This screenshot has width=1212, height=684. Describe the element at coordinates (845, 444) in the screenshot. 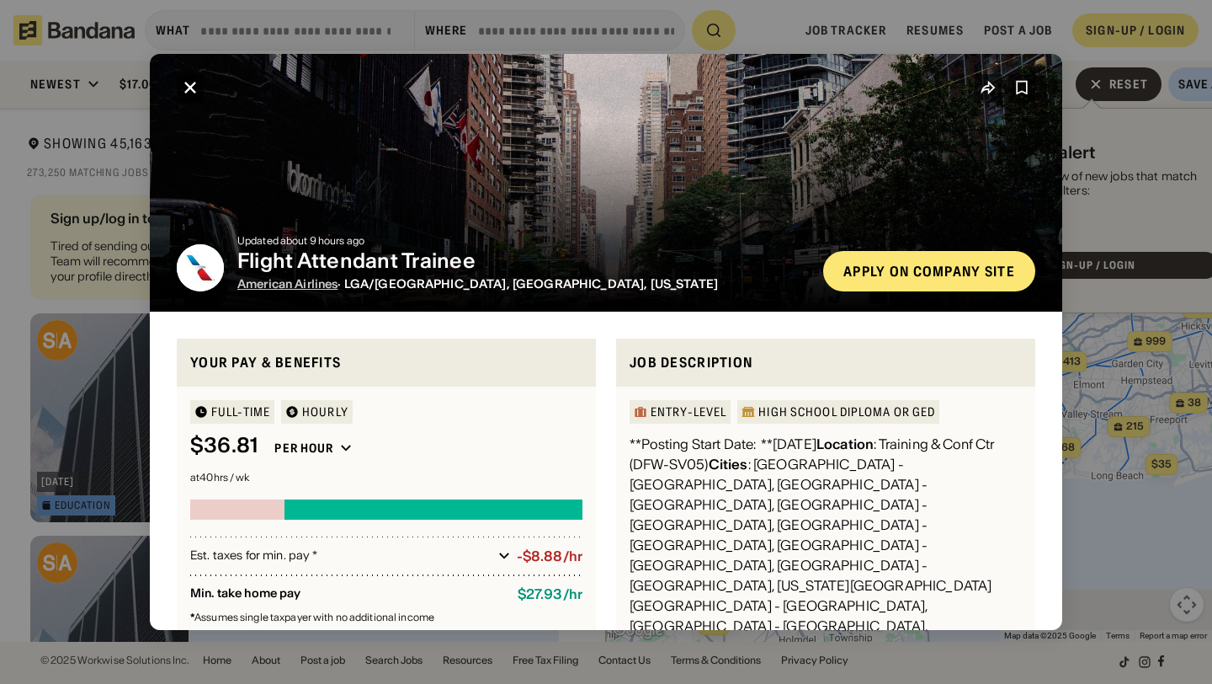

I see `div: Location` at that location.